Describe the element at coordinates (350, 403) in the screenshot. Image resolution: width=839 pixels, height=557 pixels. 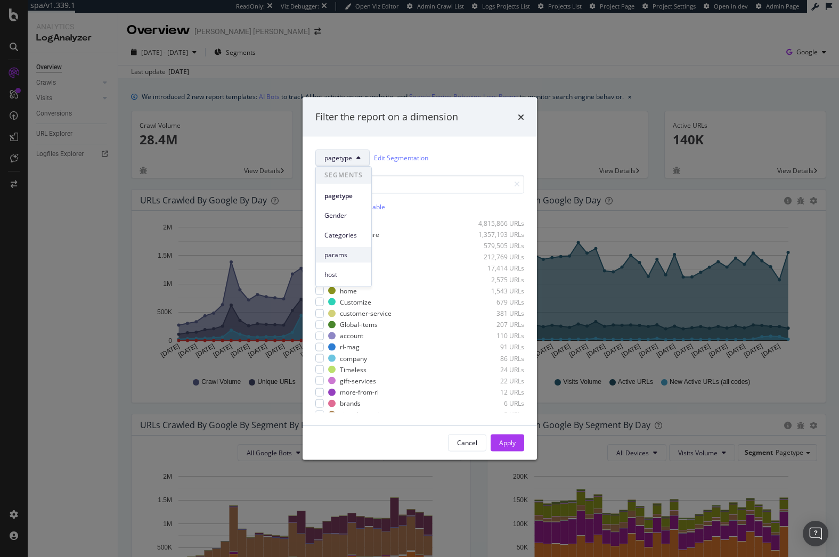
I see `div: brands` at that location.